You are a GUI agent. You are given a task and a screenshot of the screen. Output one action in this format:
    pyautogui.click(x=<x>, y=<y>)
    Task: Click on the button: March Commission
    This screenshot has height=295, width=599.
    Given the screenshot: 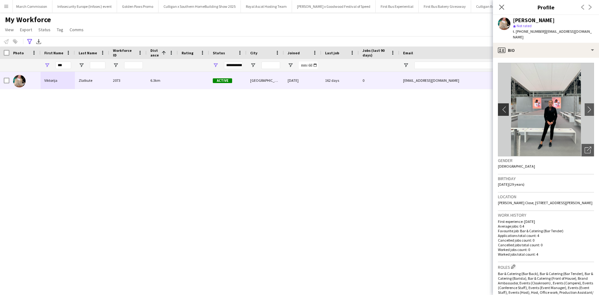 What is the action you would take?
    pyautogui.click(x=32, y=6)
    